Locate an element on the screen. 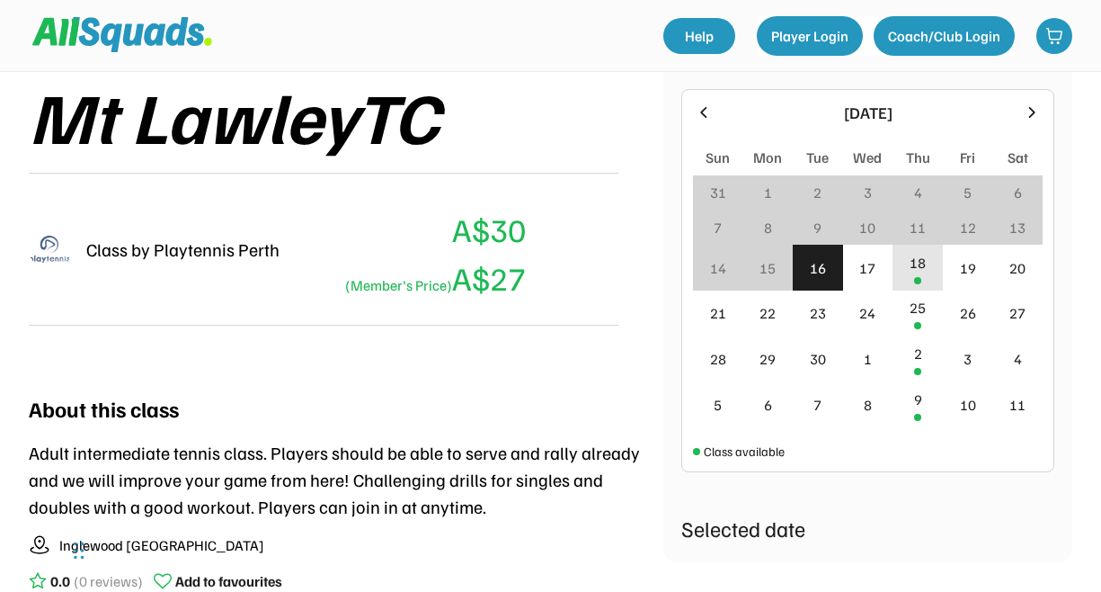 The width and height of the screenshot is (1101, 592). div: 29 is located at coordinates (768, 359).